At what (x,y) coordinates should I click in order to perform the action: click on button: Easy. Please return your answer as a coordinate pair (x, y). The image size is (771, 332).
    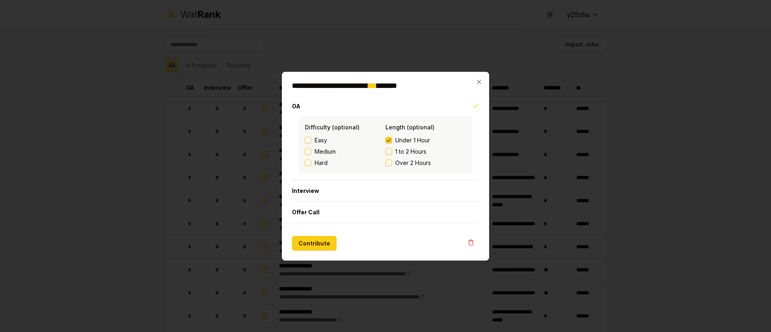
    Looking at the image, I should click on (308, 140).